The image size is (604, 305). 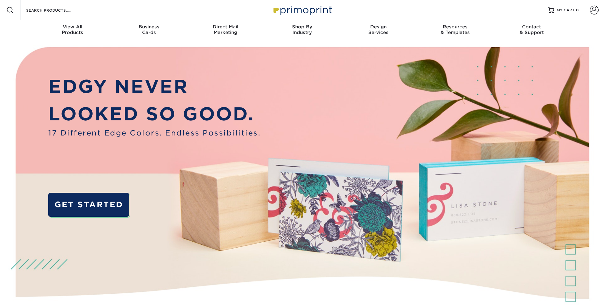 What do you see at coordinates (455, 30) in the screenshot?
I see `a: Resources& Templates` at bounding box center [455, 30].